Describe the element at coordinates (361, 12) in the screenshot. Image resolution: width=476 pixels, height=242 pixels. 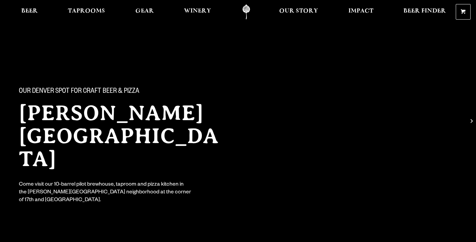
I see `a: Impact` at that location.